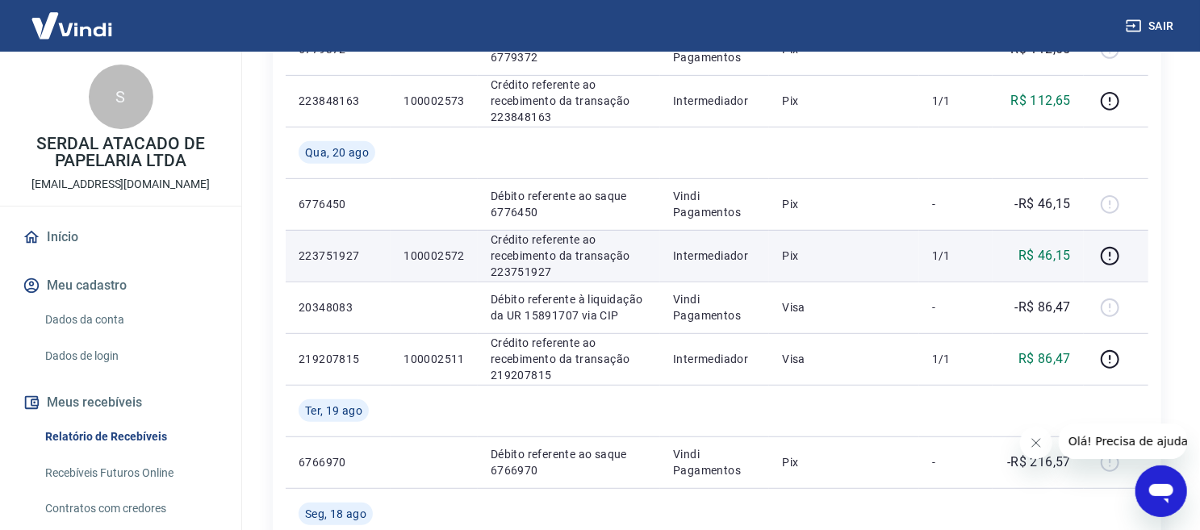 The height and width of the screenshot is (530, 1200). Describe the element at coordinates (569, 308) in the screenshot. I see `p: Débito referente à liquidação da UR 15891707 via CIP` at that location.